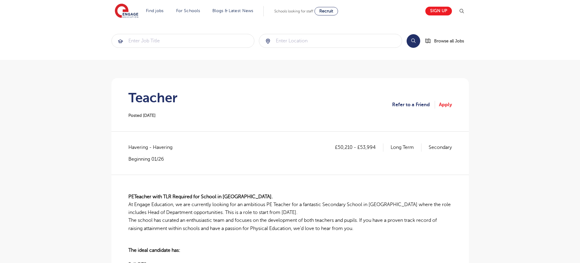 The width and height of the screenshot is (580, 263). Describe the element at coordinates (449, 41) in the screenshot. I see `span: Browse all Jobs` at that location.